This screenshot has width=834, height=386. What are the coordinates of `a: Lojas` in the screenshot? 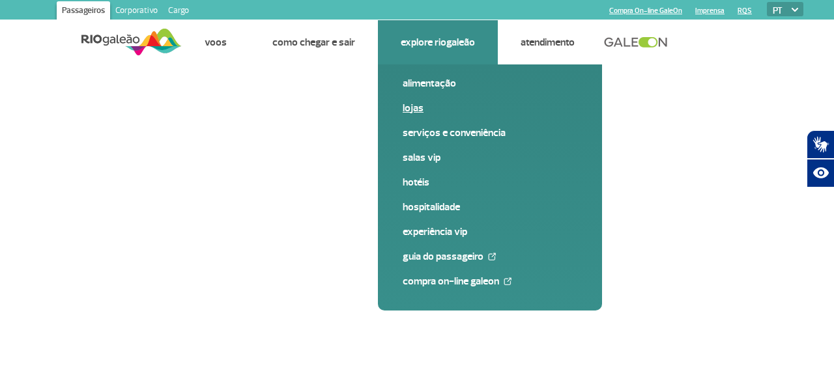 It's located at (490, 108).